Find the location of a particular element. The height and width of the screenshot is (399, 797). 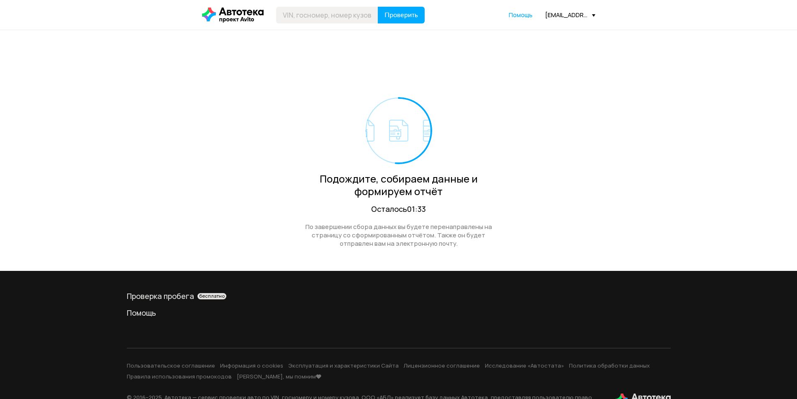

a: Политика обработки данных is located at coordinates (609, 365).